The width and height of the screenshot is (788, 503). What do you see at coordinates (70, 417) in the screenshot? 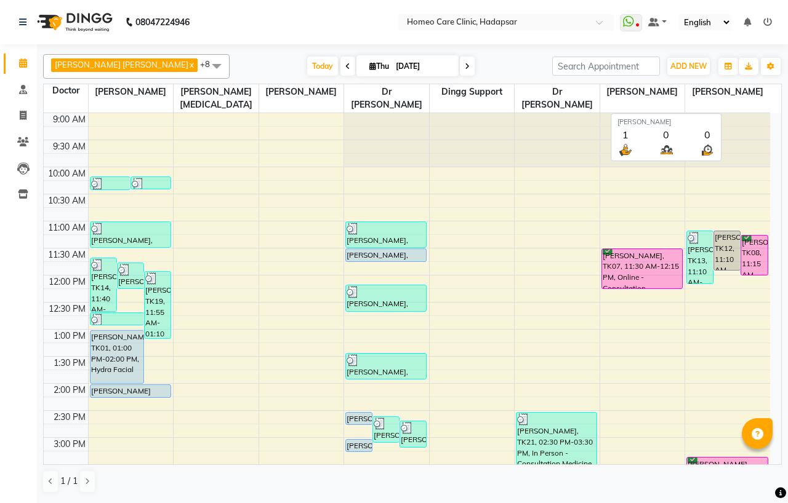
I see `div: 2:30 PM` at bounding box center [70, 417].